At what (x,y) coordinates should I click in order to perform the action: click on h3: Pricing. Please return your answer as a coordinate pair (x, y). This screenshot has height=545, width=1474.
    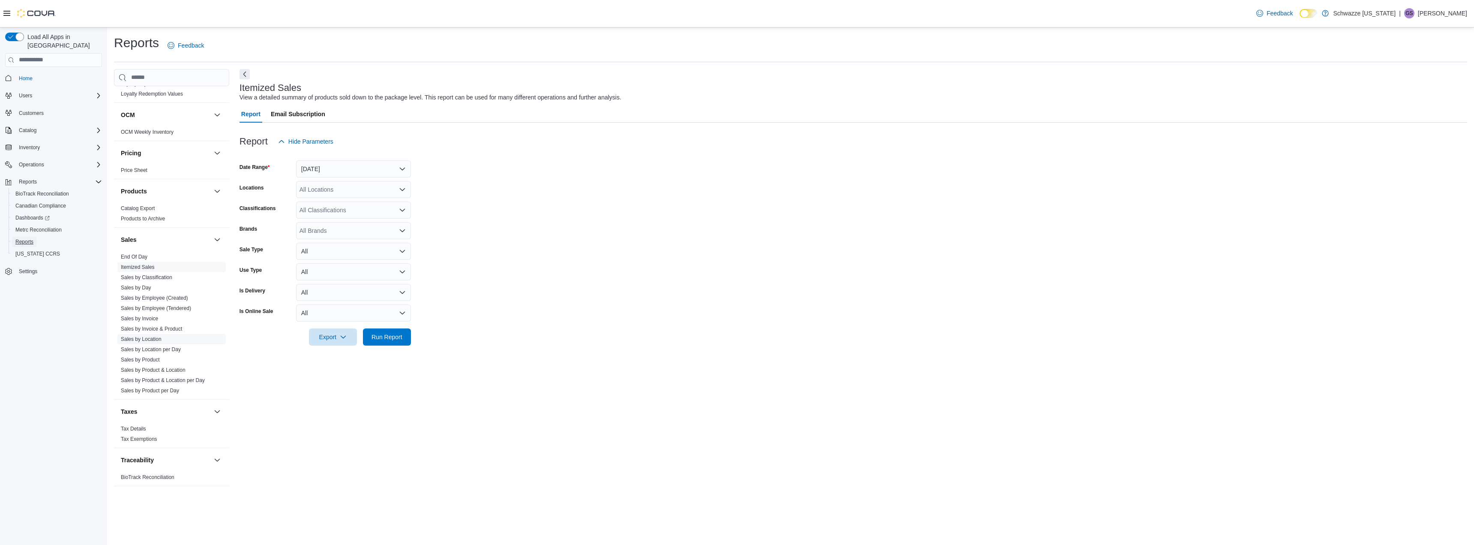
    Looking at the image, I should click on (131, 153).